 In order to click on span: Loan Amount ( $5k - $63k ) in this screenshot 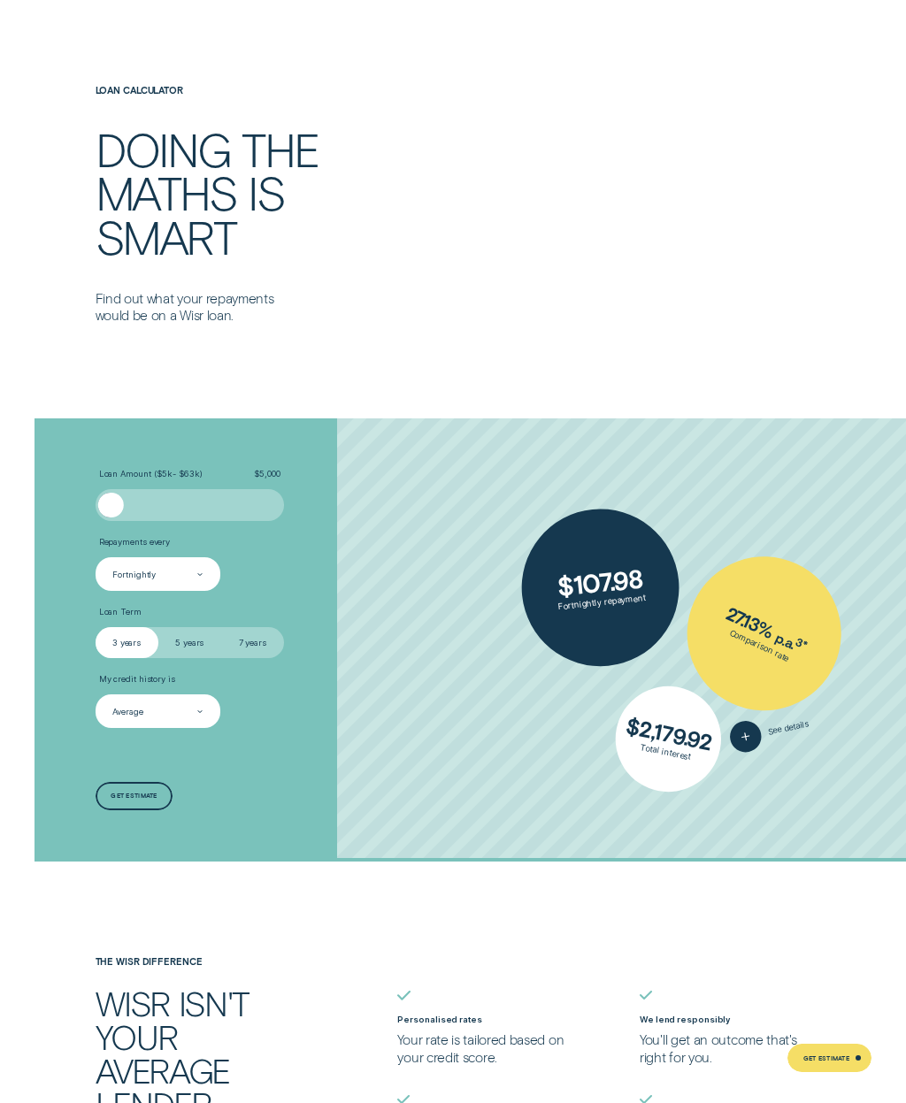, I will do `click(150, 474)`.